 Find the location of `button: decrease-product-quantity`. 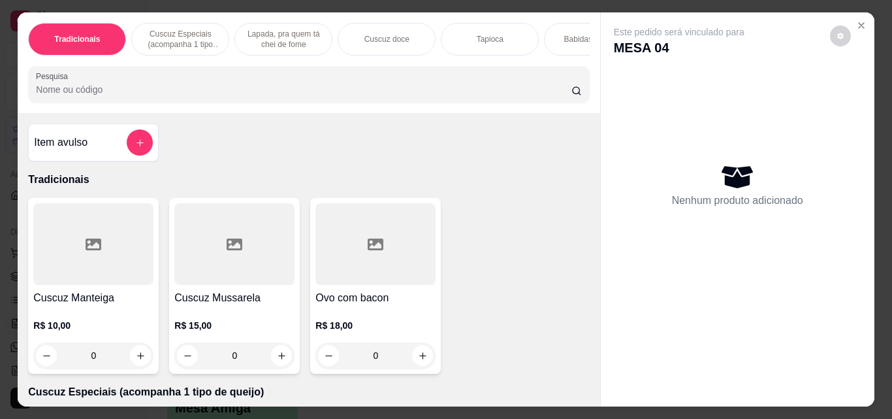

button: decrease-product-quantity is located at coordinates (840, 36).